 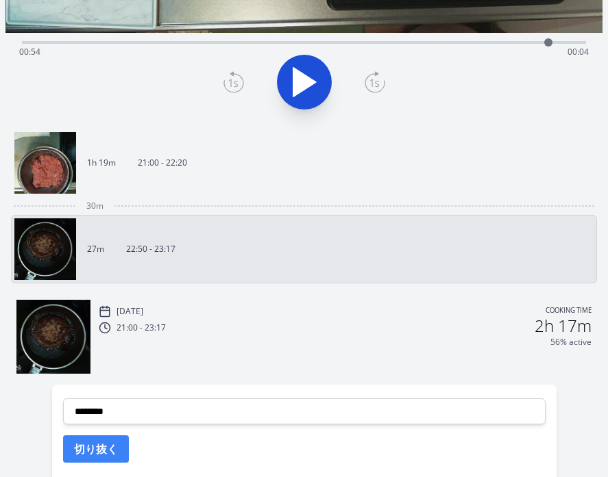 What do you see at coordinates (101, 163) in the screenshot?
I see `p: 1h 19m` at bounding box center [101, 163].